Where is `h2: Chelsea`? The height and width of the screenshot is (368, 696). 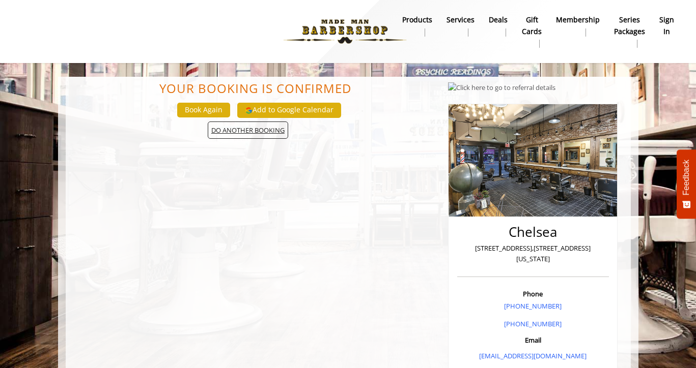 h2: Chelsea is located at coordinates (533, 232).